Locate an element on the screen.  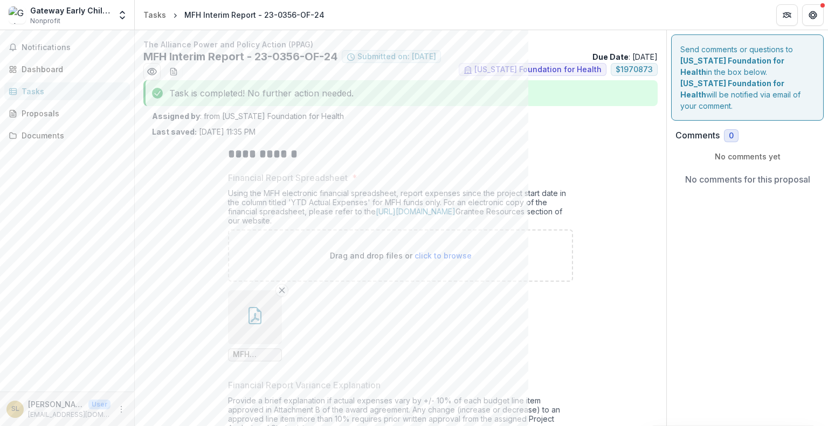
div: Steffani Lautenschlager is located at coordinates (15, 409).